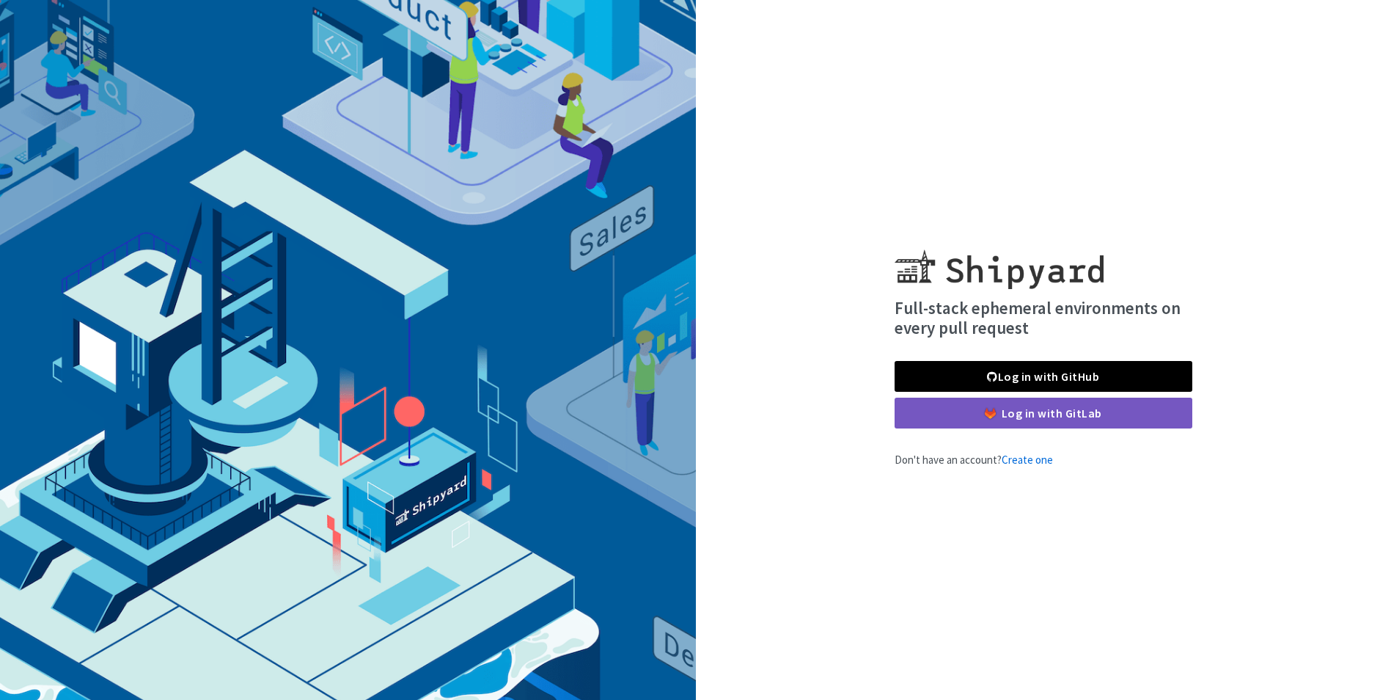 This screenshot has height=700, width=1391. Describe the element at coordinates (974, 459) in the screenshot. I see `span: Don't have an account?` at that location.